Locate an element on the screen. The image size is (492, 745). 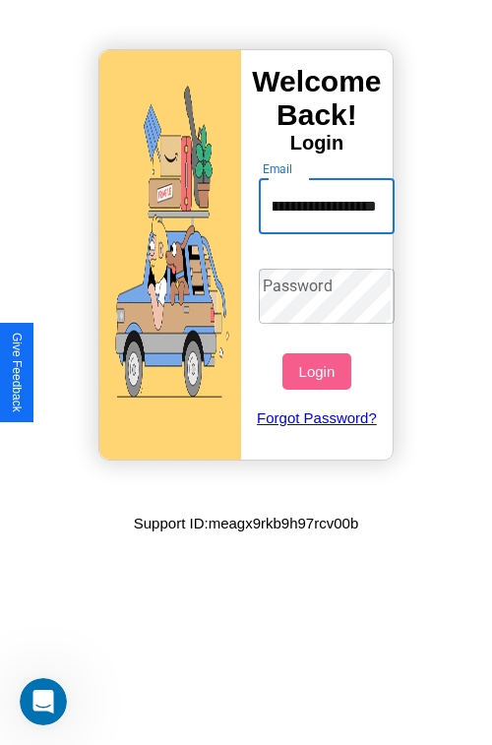
p: Support ID: meagx9rkb9h97rcv00b is located at coordinates (246, 522).